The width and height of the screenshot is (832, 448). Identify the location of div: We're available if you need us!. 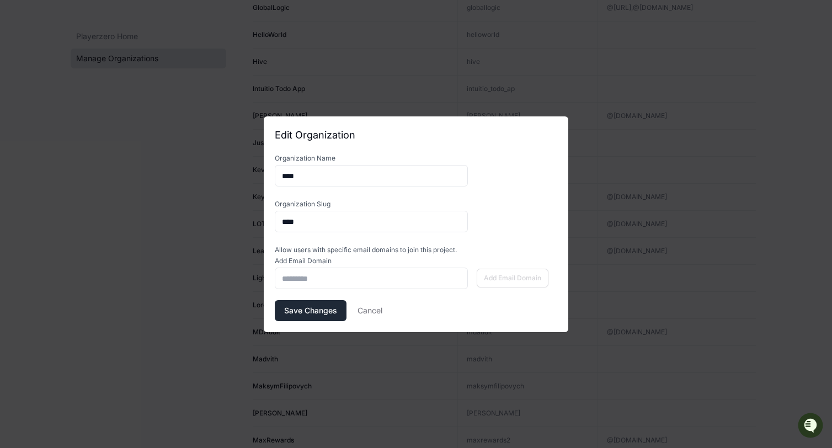
(88, 98).